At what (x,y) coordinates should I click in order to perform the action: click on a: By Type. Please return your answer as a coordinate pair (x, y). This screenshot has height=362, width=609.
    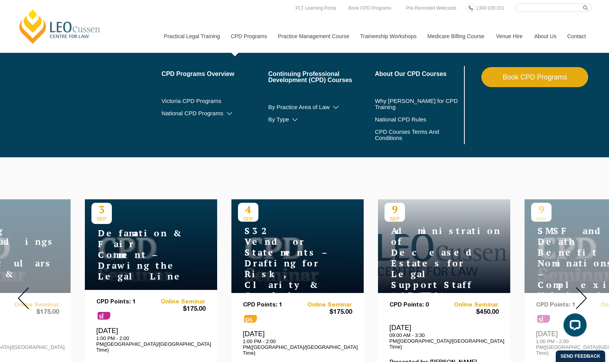
    Looking at the image, I should click on (321, 120).